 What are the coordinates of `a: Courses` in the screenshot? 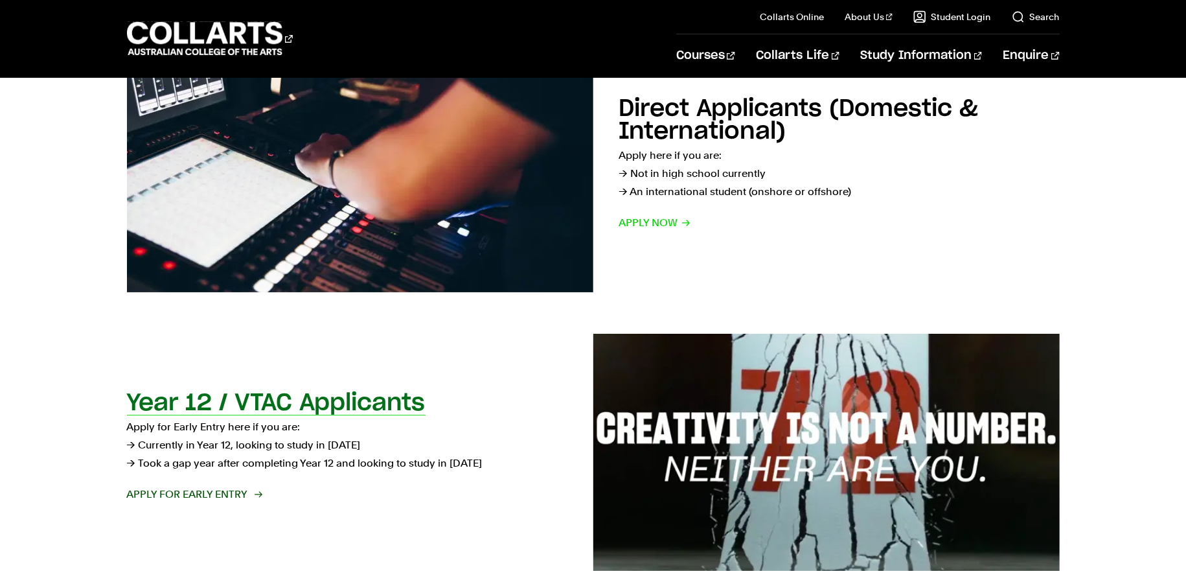 It's located at (705, 56).